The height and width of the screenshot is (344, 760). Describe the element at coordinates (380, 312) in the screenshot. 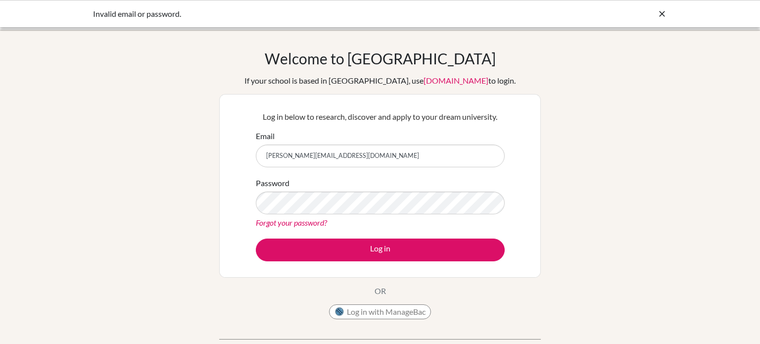

I see `button: Log in with ManageBac` at that location.